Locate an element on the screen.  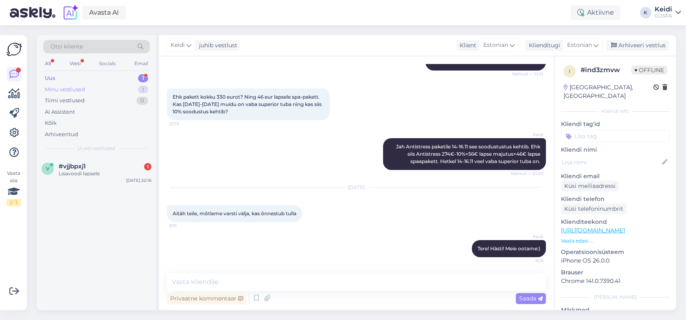
img: Askly Logo is located at coordinates (14, 49).